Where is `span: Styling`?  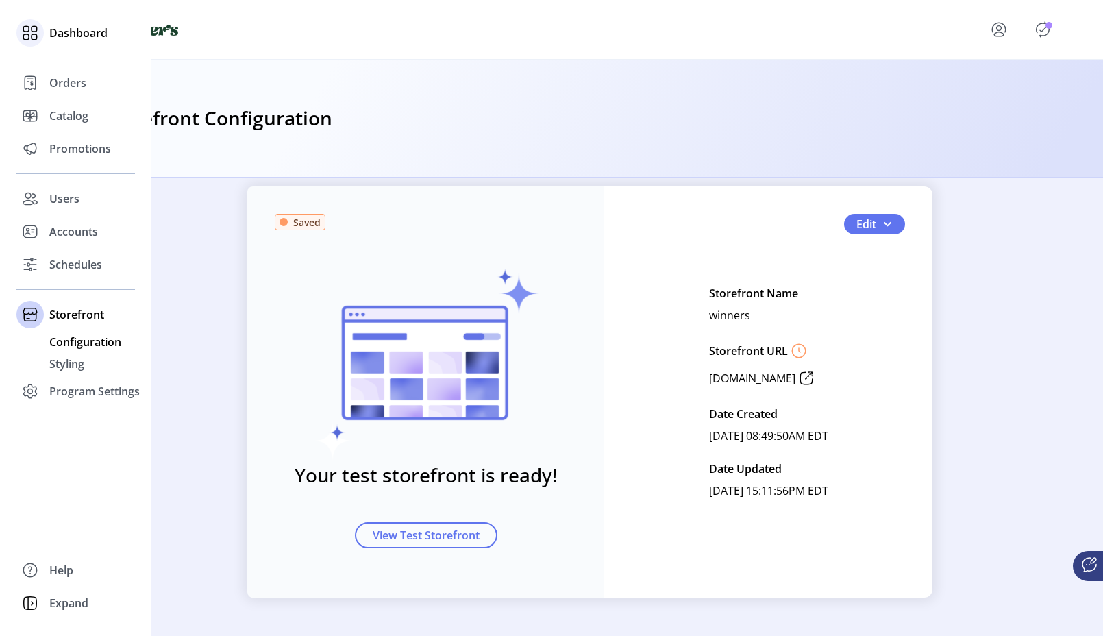
span: Styling is located at coordinates (66, 364).